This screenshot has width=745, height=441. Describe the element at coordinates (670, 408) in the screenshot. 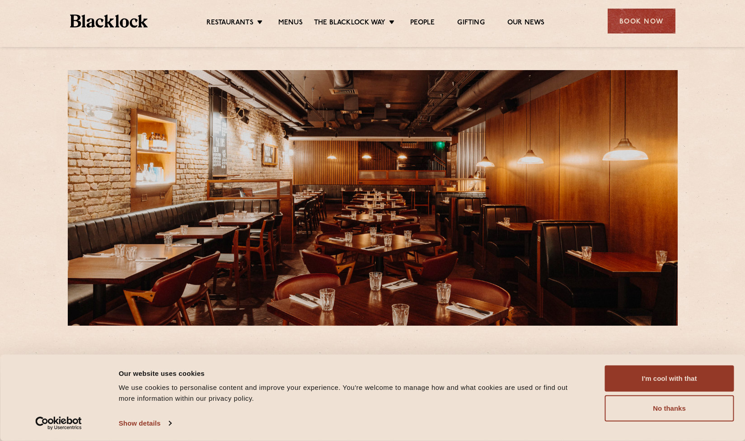

I see `button: No thanks` at that location.